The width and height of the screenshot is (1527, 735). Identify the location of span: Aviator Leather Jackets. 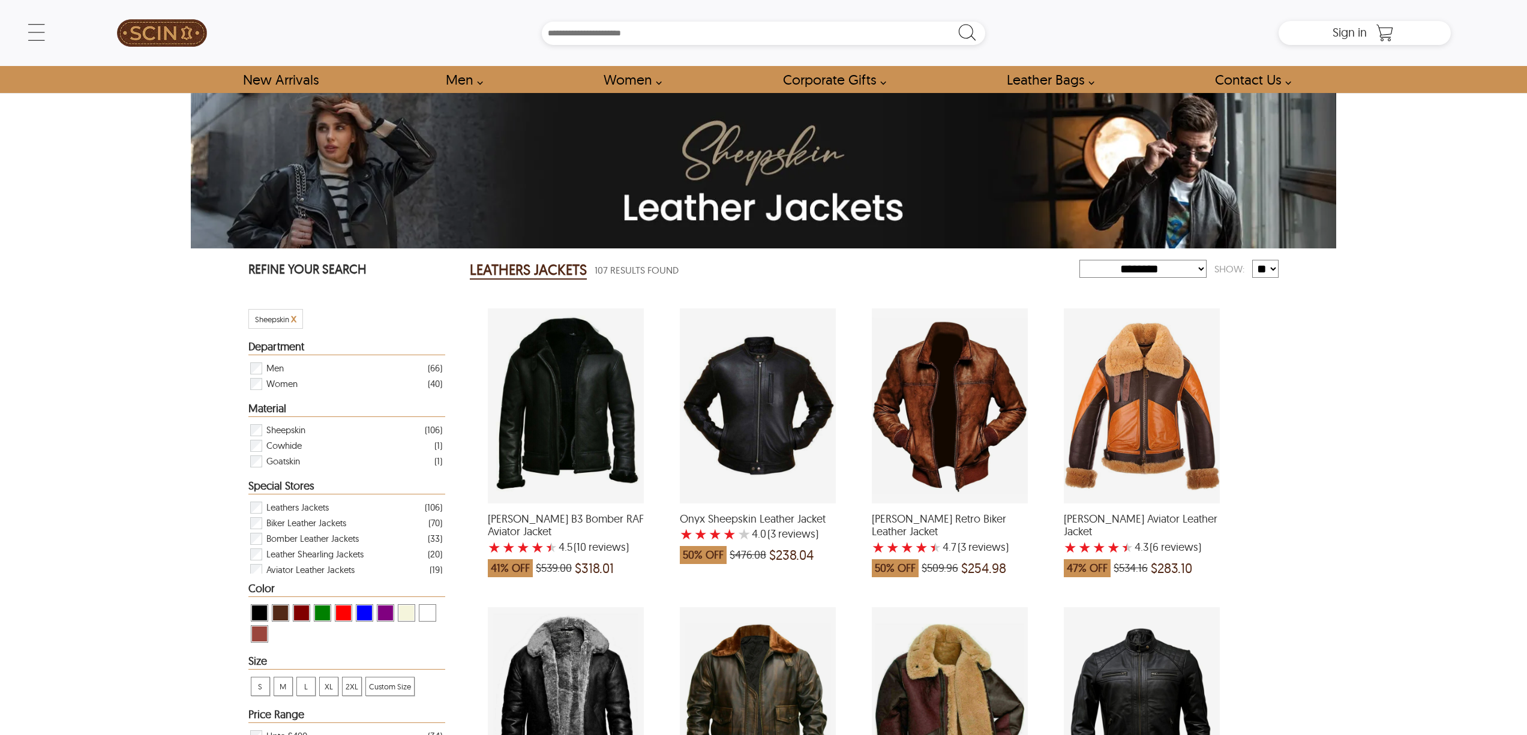
(310, 570).